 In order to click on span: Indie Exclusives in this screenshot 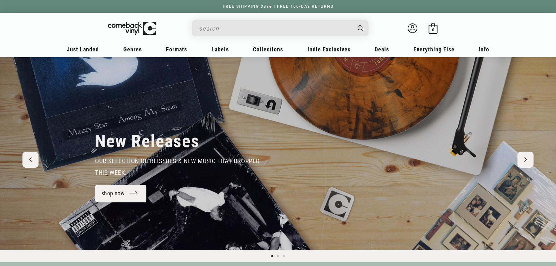, I will do `click(329, 49)`.